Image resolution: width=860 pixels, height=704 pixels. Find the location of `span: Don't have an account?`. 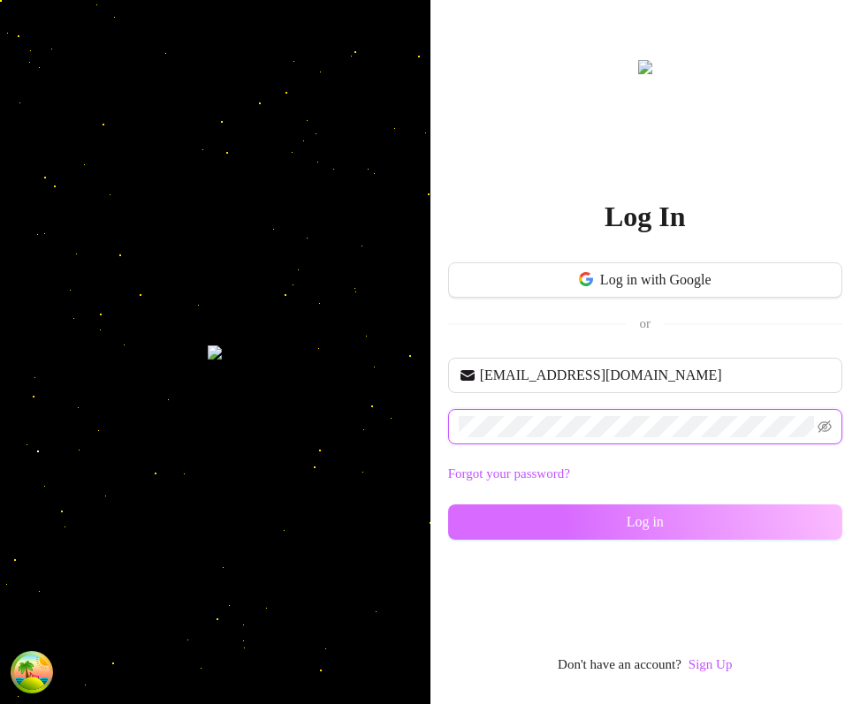

span: Don't have an account? is located at coordinates (619, 665).